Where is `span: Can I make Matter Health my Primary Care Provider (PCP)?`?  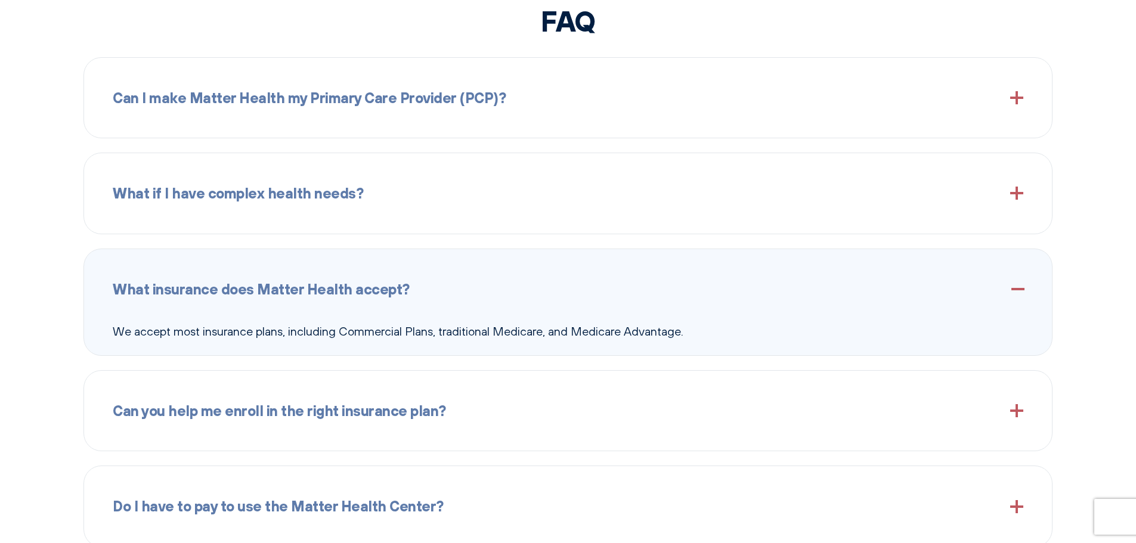 span: Can I make Matter Health my Primary Care Provider (PCP)? is located at coordinates (309, 98).